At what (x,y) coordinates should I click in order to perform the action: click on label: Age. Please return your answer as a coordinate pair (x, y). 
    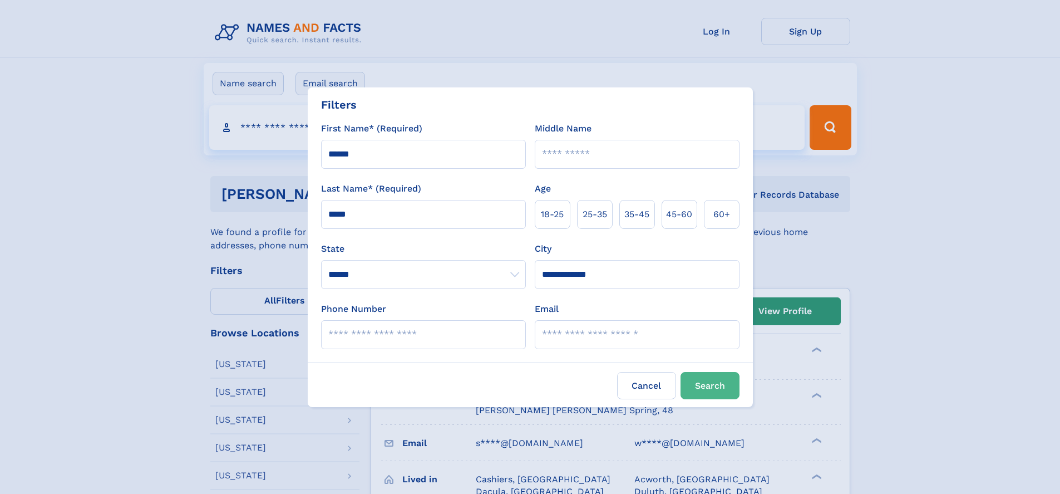
    Looking at the image, I should click on (543, 189).